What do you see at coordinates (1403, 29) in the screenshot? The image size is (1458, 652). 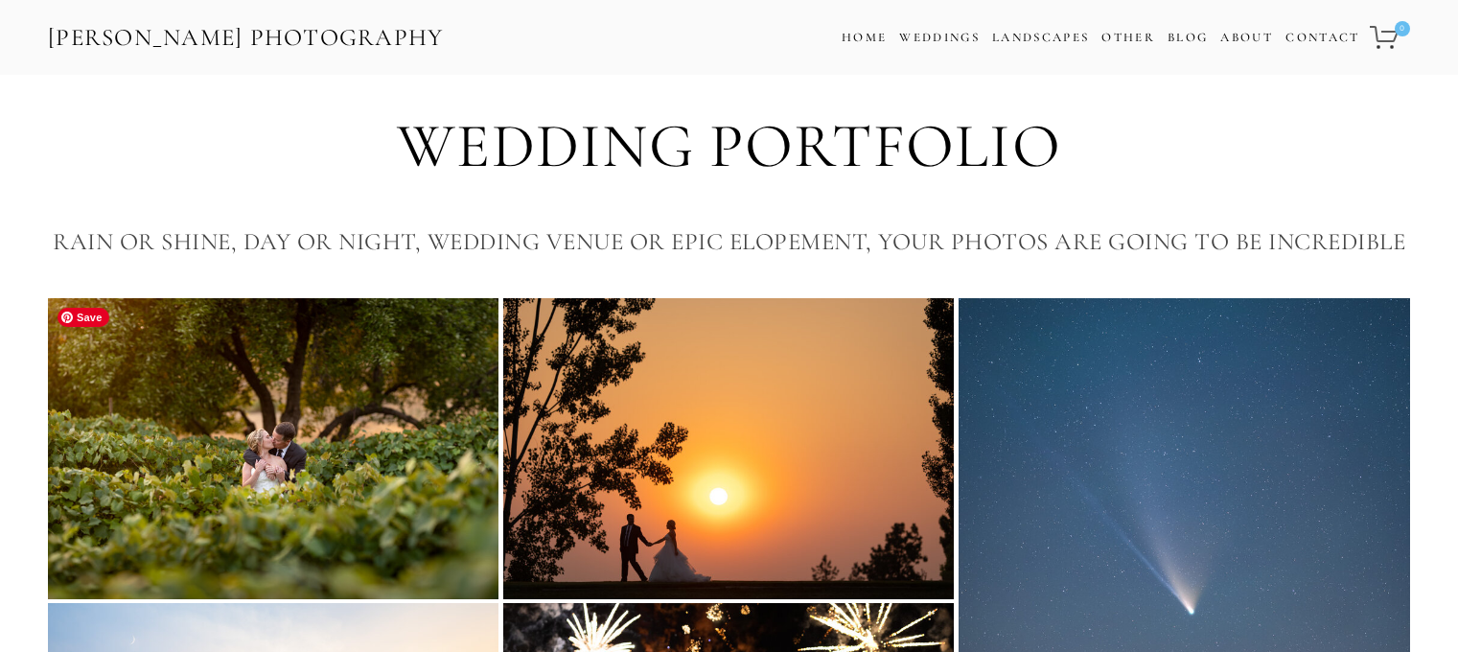 I see `span: 0` at bounding box center [1403, 29].